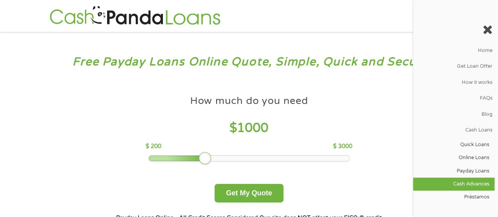 Image resolution: width=498 pixels, height=217 pixels. Describe the element at coordinates (454, 171) in the screenshot. I see `a: Payday Loans` at that location.